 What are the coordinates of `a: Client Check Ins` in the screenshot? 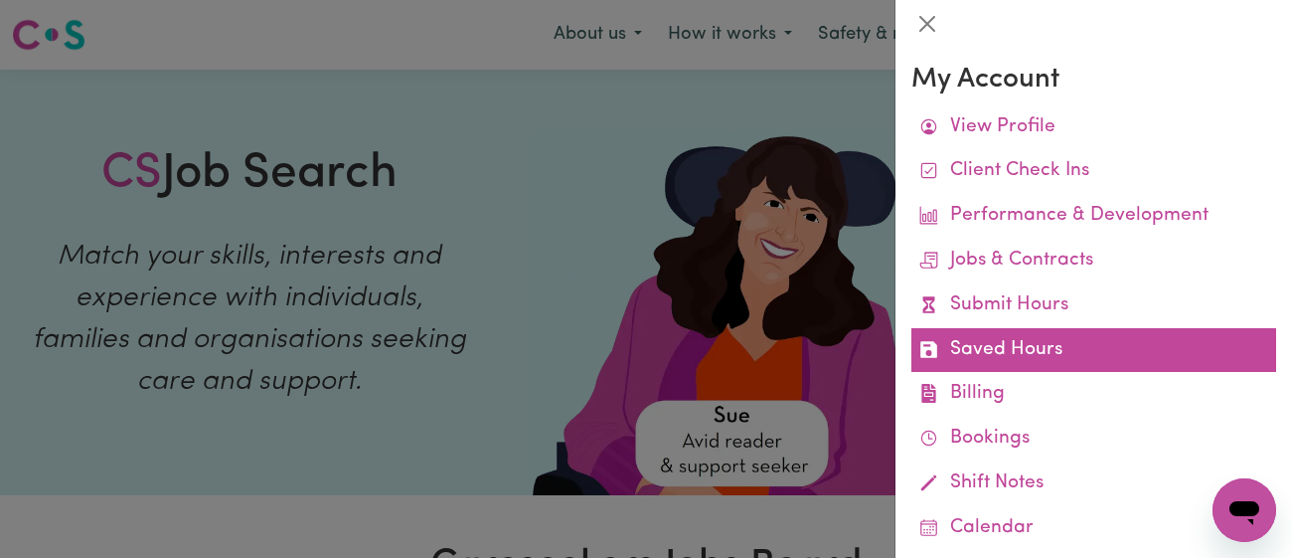 It's located at (1093, 171).